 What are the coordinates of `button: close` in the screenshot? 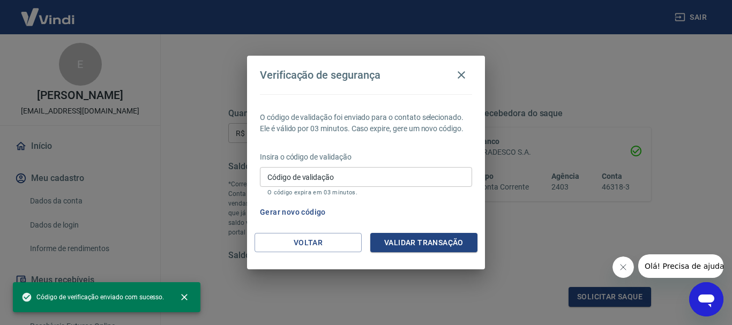 It's located at (184, 297).